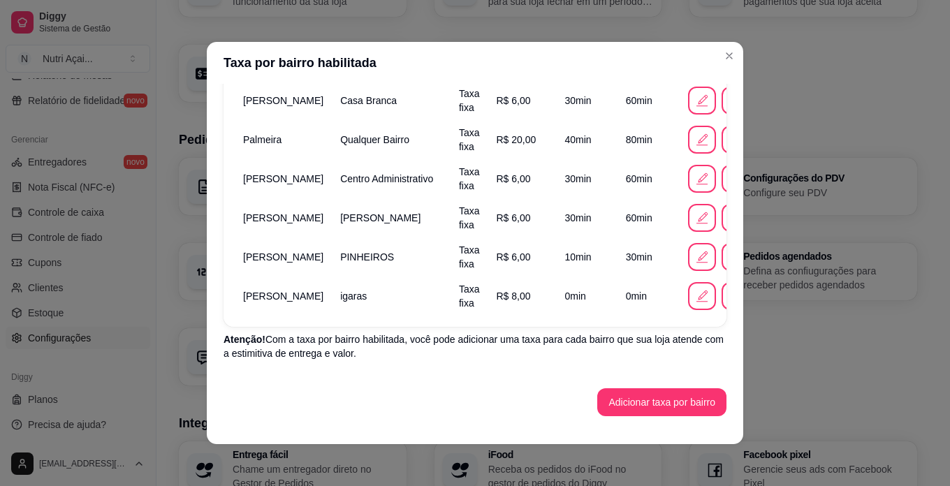 The width and height of the screenshot is (950, 486). I want to click on header: Taxa por bairro habilitada, so click(475, 63).